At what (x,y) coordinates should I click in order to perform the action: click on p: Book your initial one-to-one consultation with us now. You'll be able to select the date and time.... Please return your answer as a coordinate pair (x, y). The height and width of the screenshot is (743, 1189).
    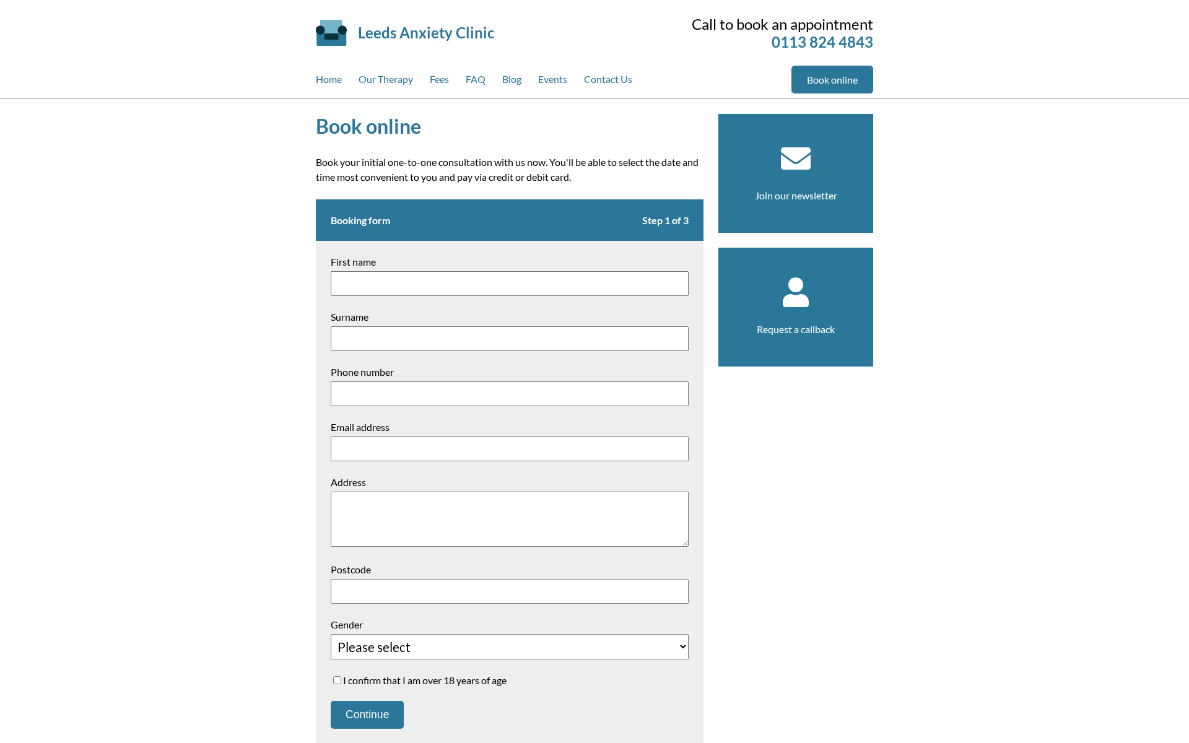
    Looking at the image, I should click on (510, 170).